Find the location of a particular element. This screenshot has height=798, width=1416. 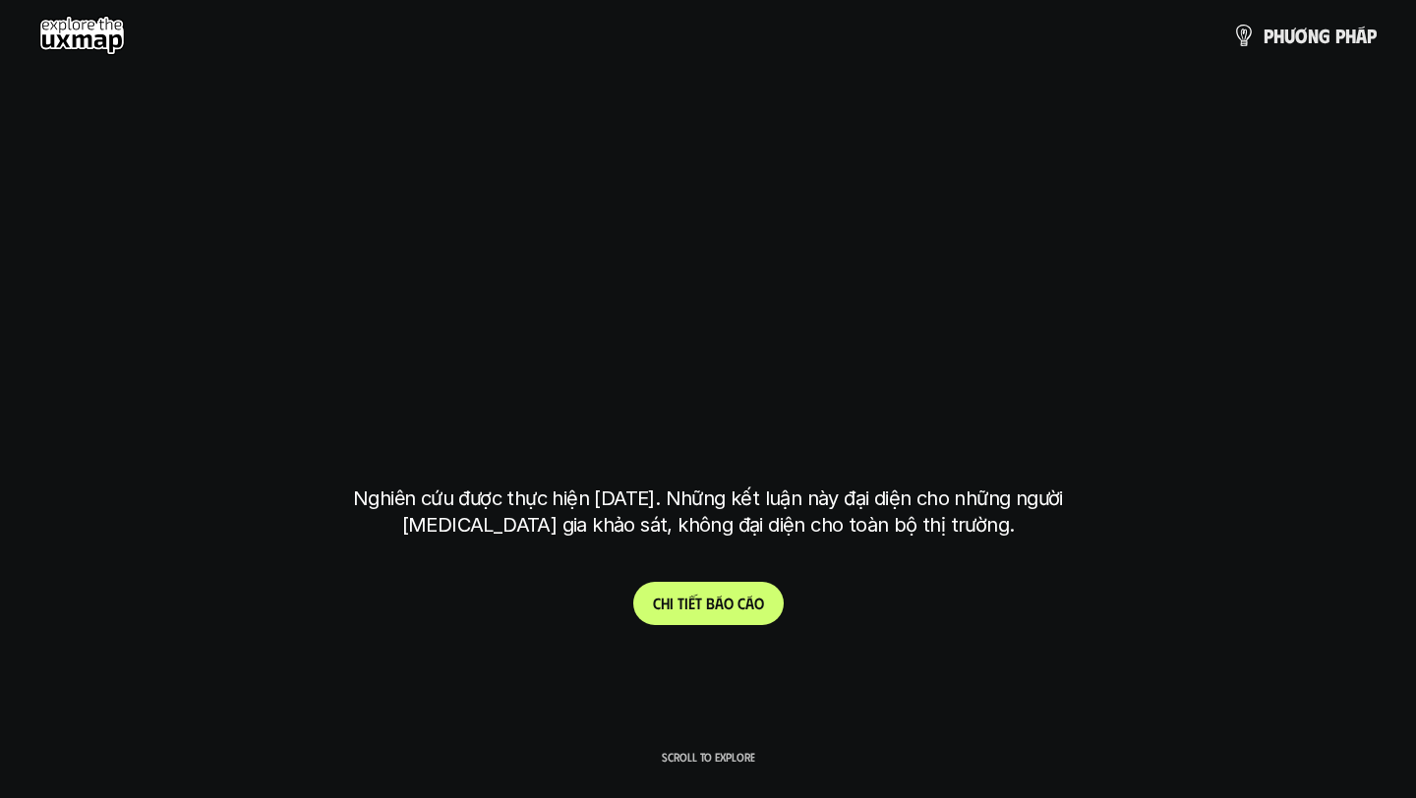

h6: Kết quả nghiên cứu is located at coordinates (715, 188).